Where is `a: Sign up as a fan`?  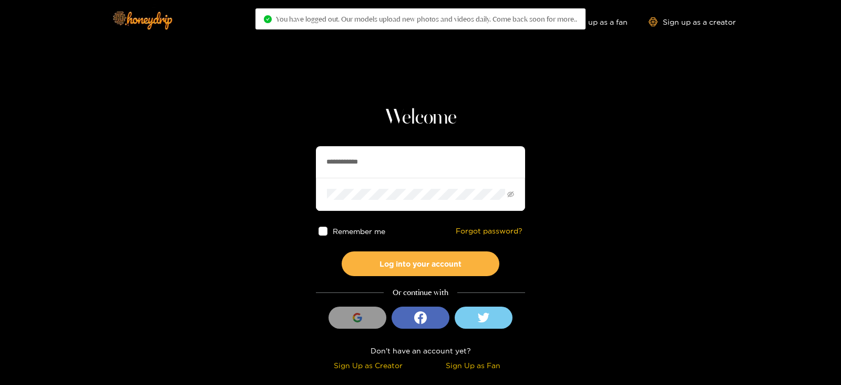
a: Sign up as a fan is located at coordinates (591, 22).